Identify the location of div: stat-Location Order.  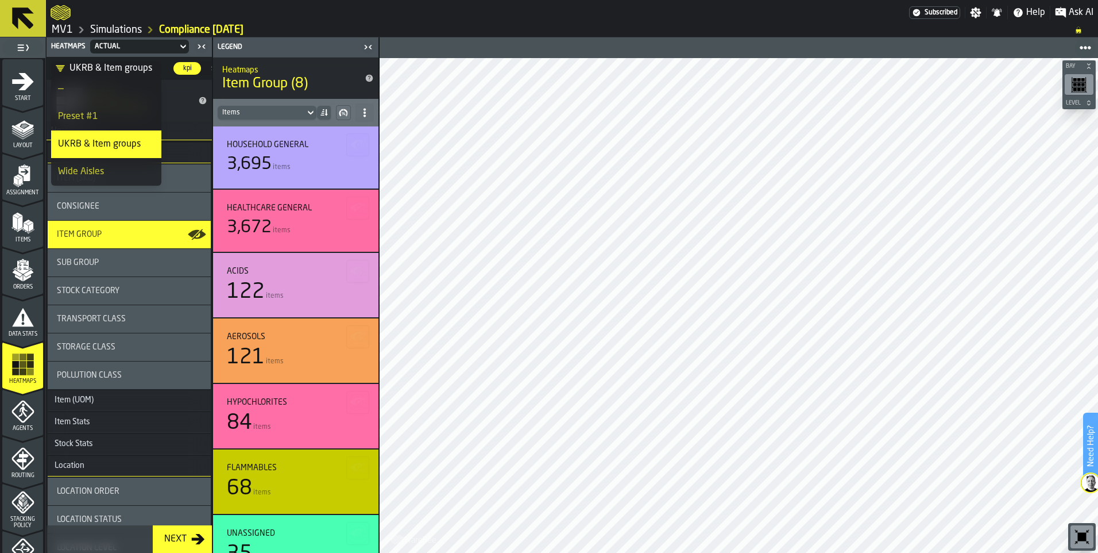
(129, 491).